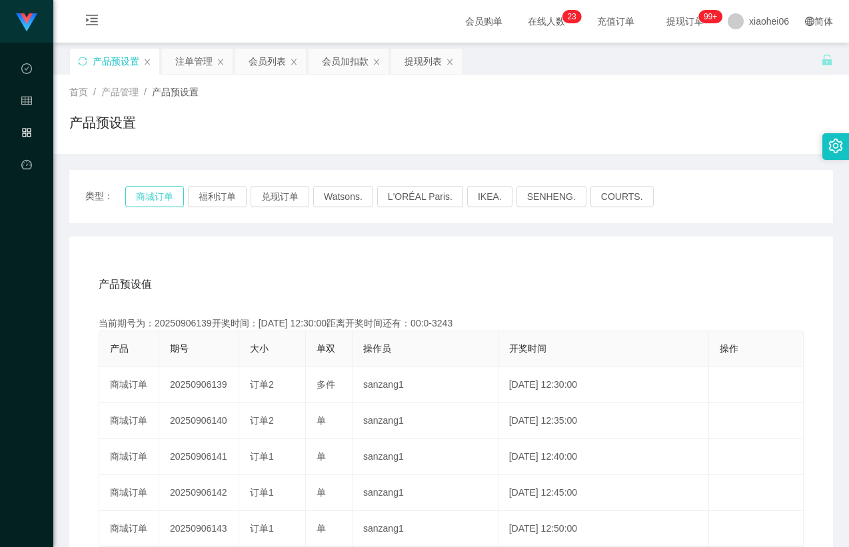 The image size is (849, 547). Describe the element at coordinates (551, 197) in the screenshot. I see `button: SENHENG.` at that location.